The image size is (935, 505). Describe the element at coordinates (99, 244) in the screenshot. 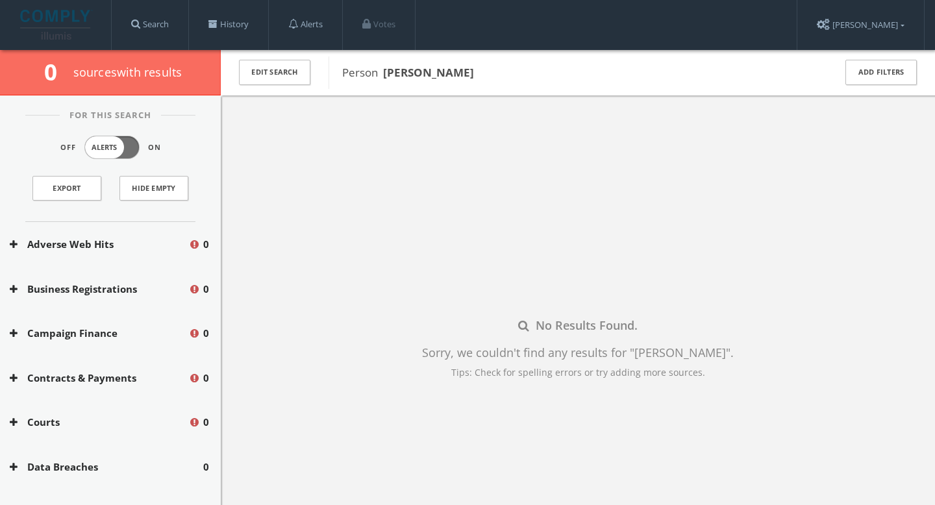

I see `button: Adverse Web Hits` at that location.